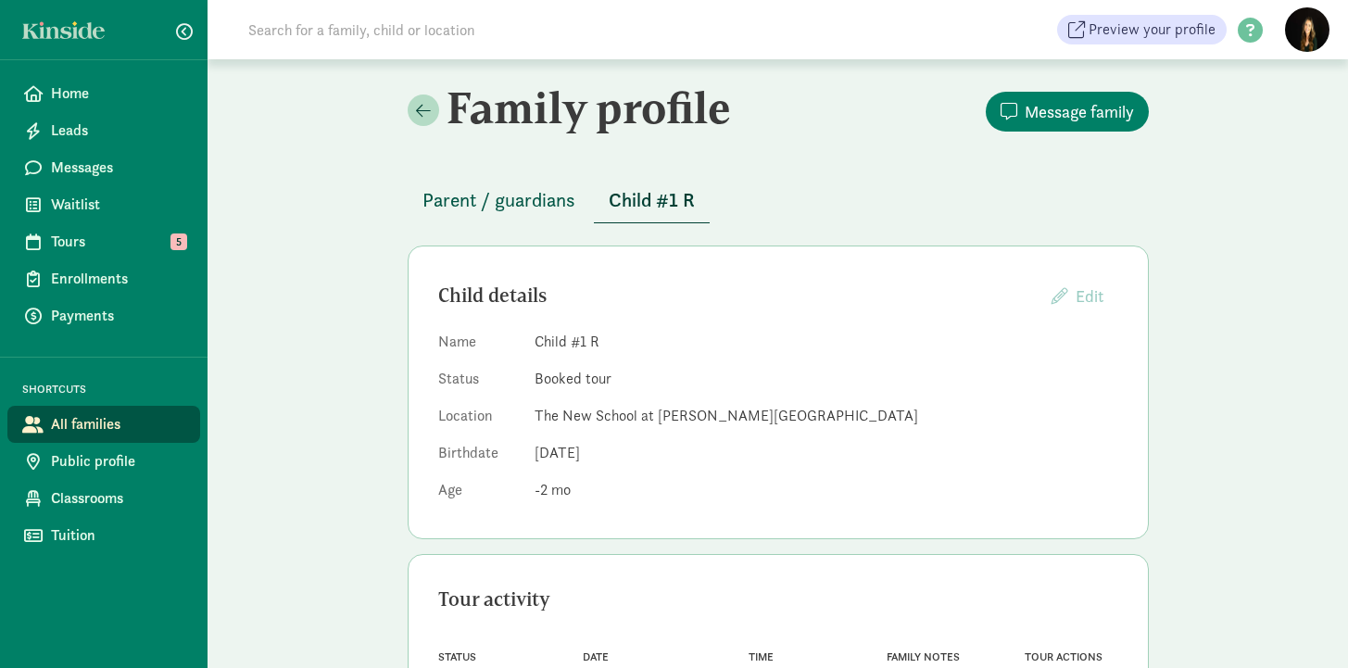 The width and height of the screenshot is (1348, 668). Describe the element at coordinates (104, 461) in the screenshot. I see `a: Public profile` at that location.